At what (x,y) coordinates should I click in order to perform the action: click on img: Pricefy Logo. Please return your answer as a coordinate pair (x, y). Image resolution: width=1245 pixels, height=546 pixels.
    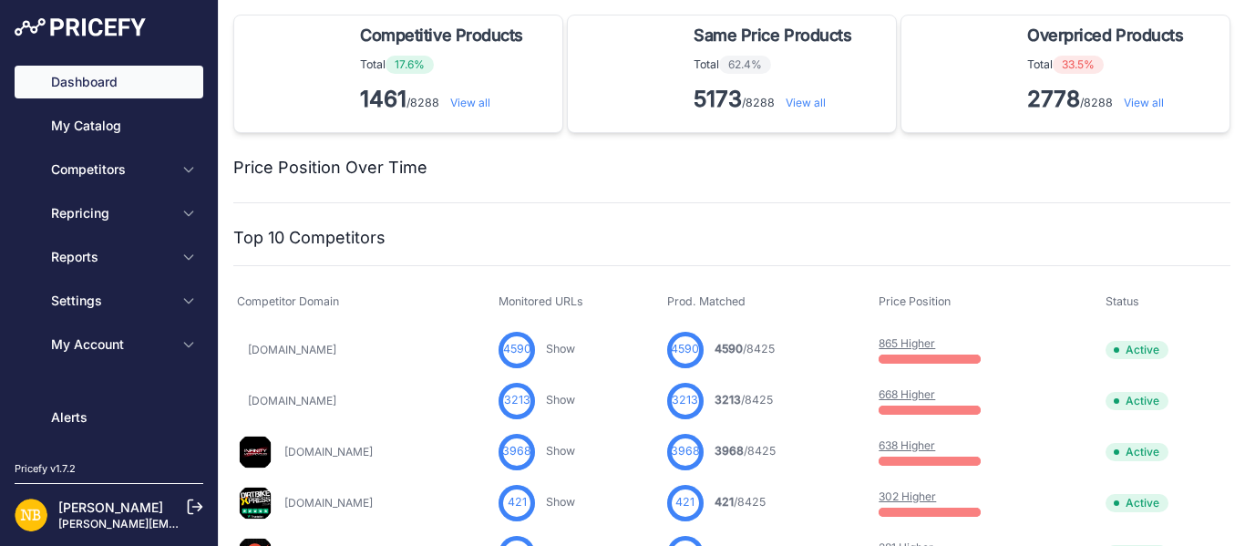
    Looking at the image, I should click on (80, 27).